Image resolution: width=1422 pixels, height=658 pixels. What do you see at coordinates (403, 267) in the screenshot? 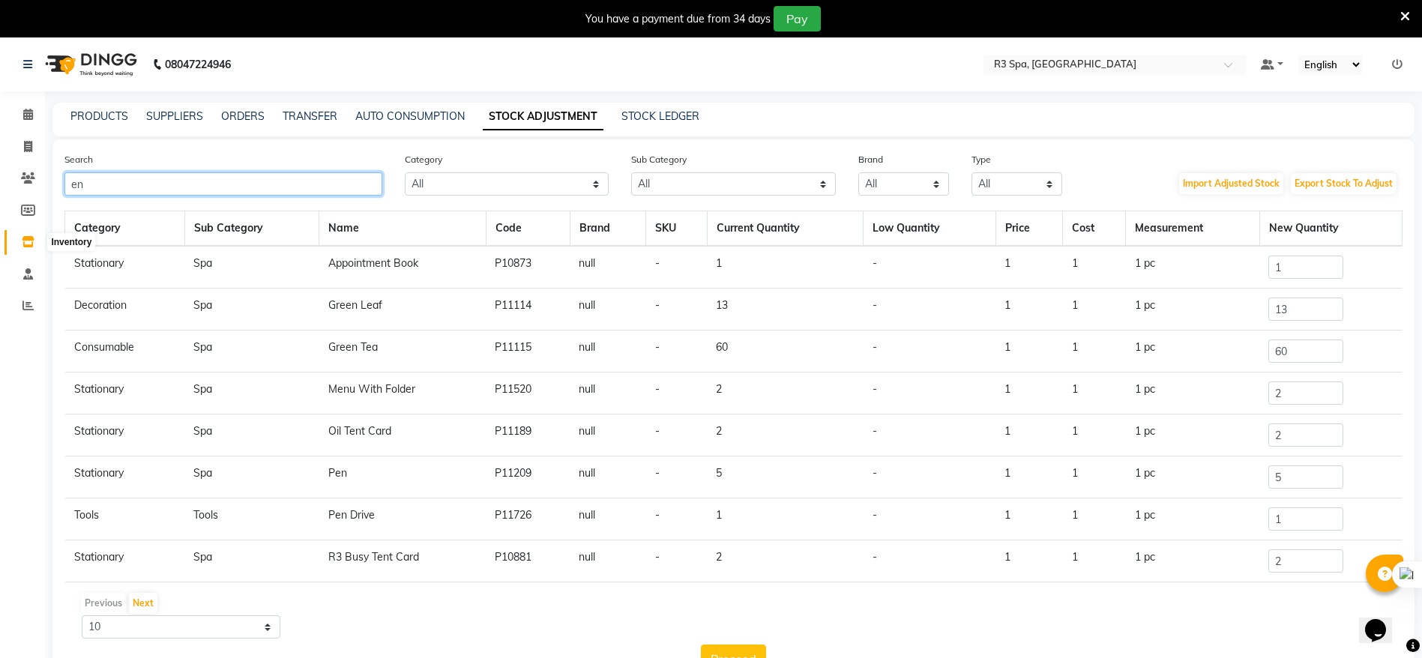
I see `td: Appointment Book` at bounding box center [403, 267].